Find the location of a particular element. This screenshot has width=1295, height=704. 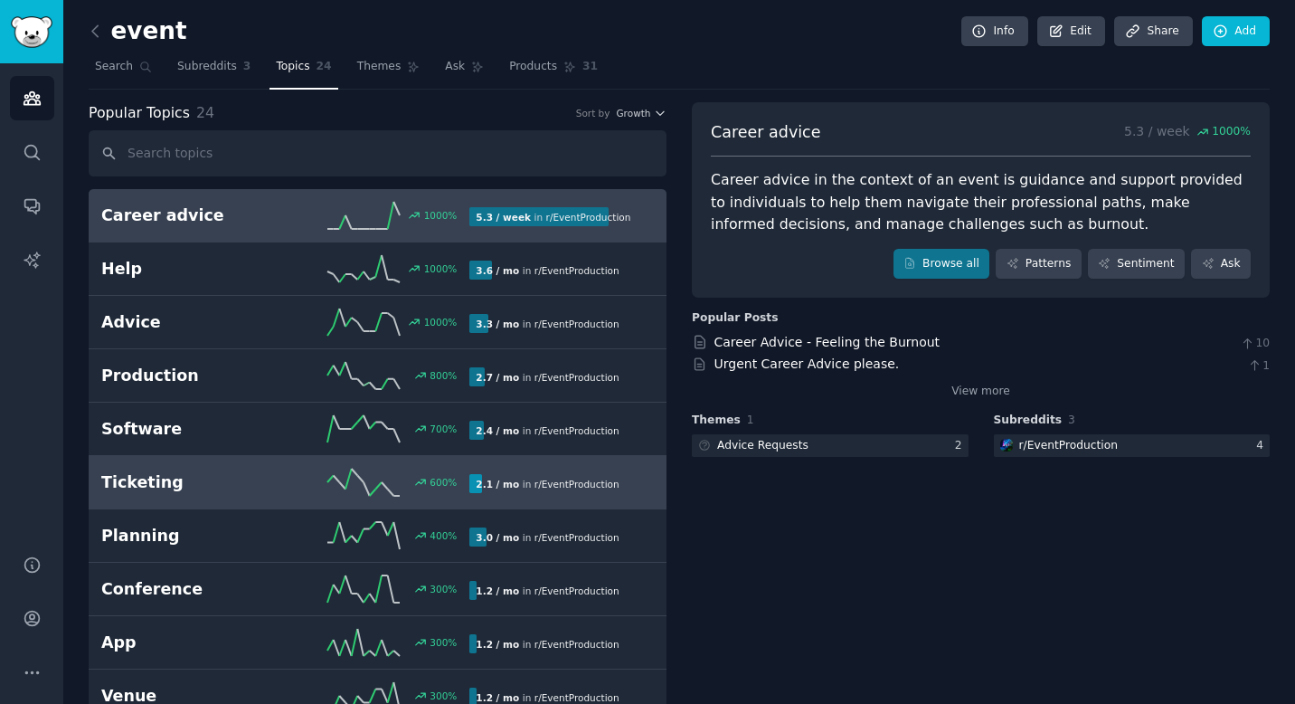

a: Career advice1000%5.3 / weekin r/EventProduction is located at coordinates (377, 215).